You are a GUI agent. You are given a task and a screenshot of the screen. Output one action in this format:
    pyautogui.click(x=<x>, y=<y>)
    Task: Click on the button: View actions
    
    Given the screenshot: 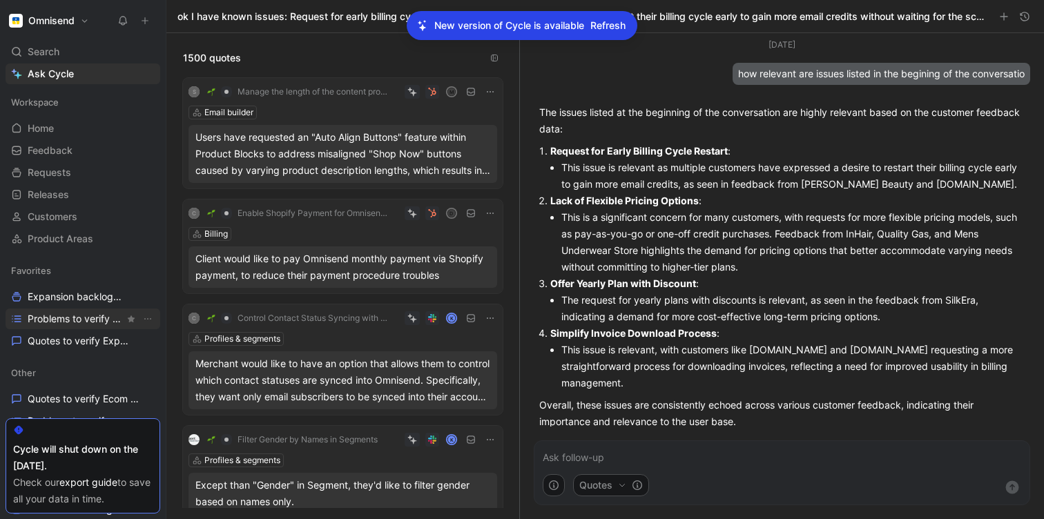 What is the action you would take?
    pyautogui.click(x=148, y=319)
    